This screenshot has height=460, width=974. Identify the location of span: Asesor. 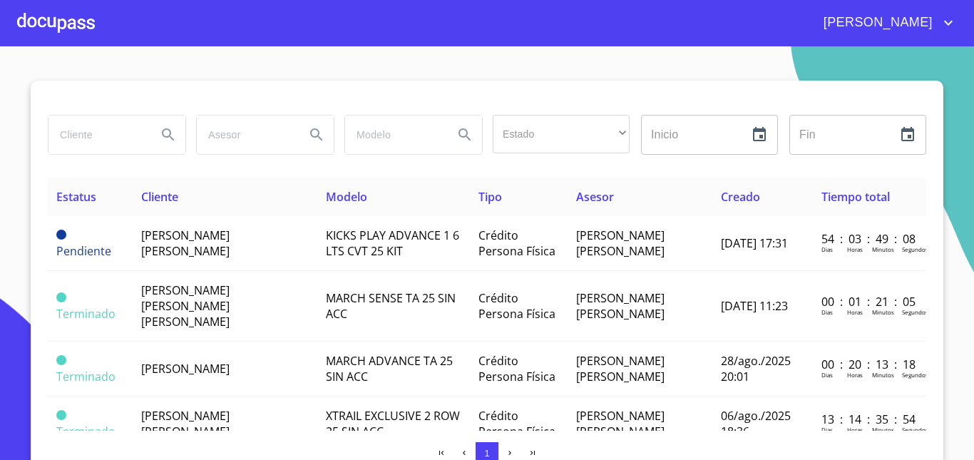
(594, 197).